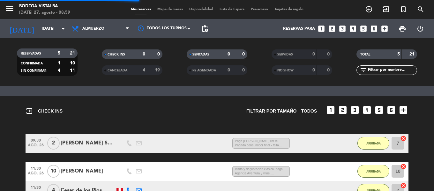  I want to click on span: 2, so click(53, 143).